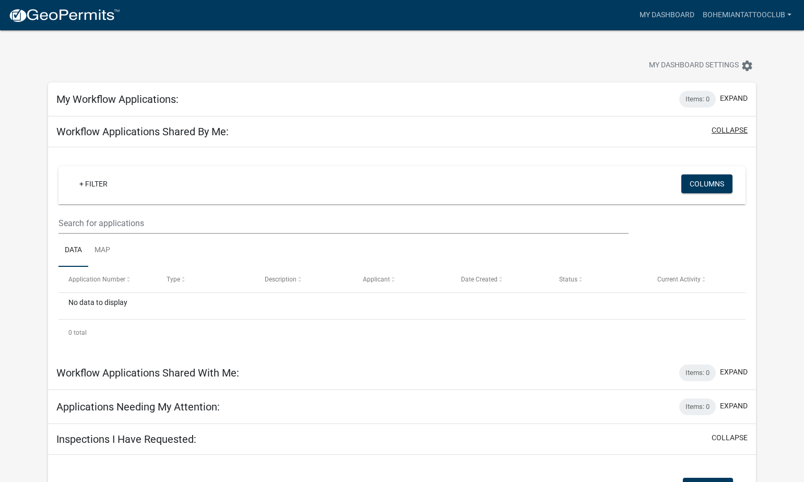 The height and width of the screenshot is (482, 804). I want to click on datatable-header-cell: Status, so click(598, 279).